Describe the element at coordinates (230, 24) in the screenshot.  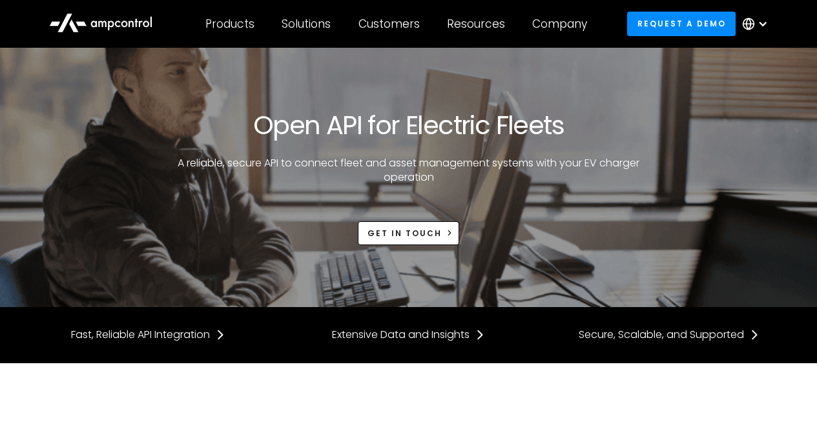
I see `div: Products` at that location.